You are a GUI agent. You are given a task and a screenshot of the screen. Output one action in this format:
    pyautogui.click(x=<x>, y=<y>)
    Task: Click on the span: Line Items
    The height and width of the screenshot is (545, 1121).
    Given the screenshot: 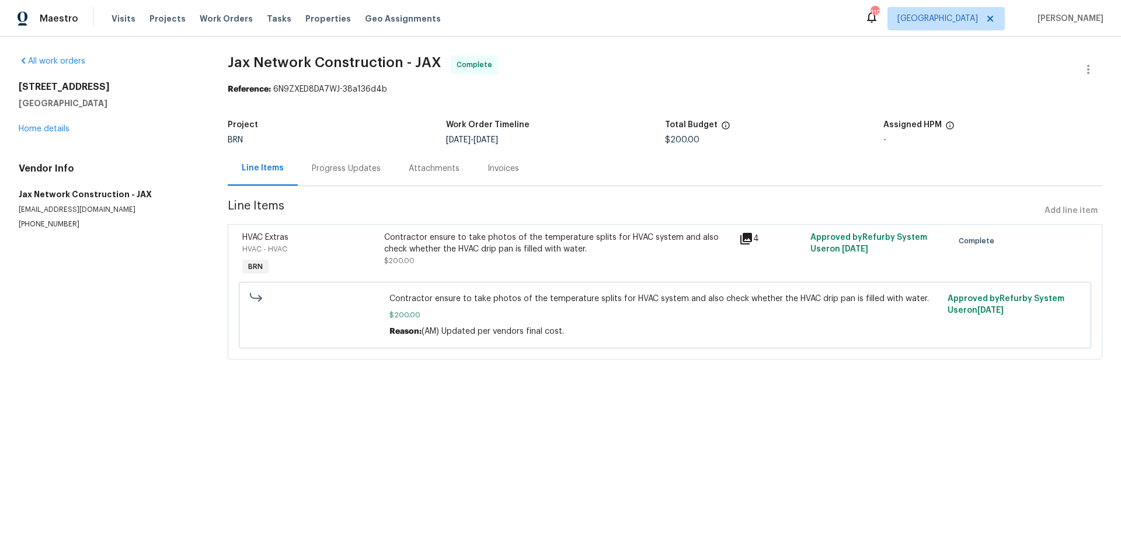 What is the action you would take?
    pyautogui.click(x=634, y=211)
    